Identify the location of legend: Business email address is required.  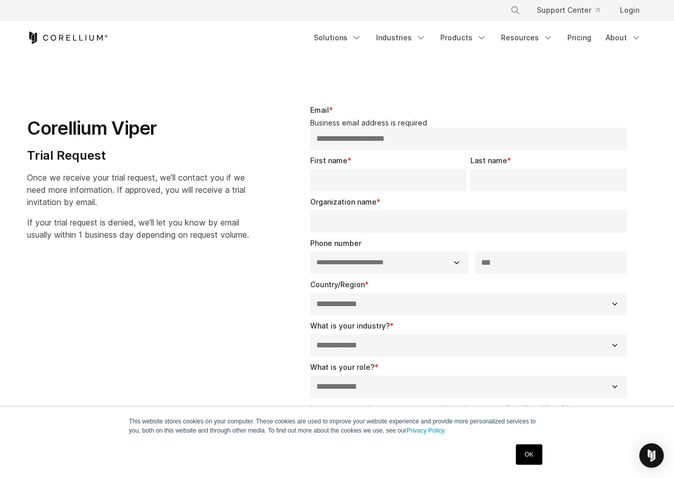
(470, 123).